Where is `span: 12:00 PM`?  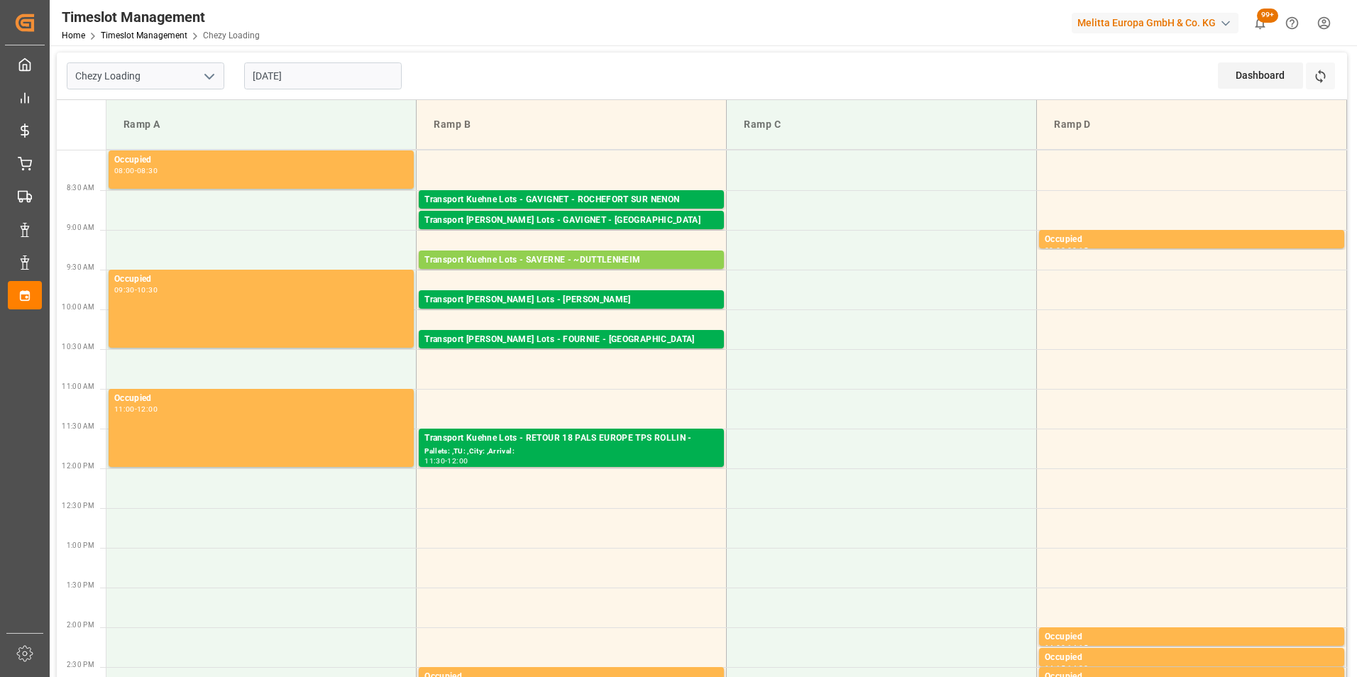
span: 12:00 PM is located at coordinates (78, 466).